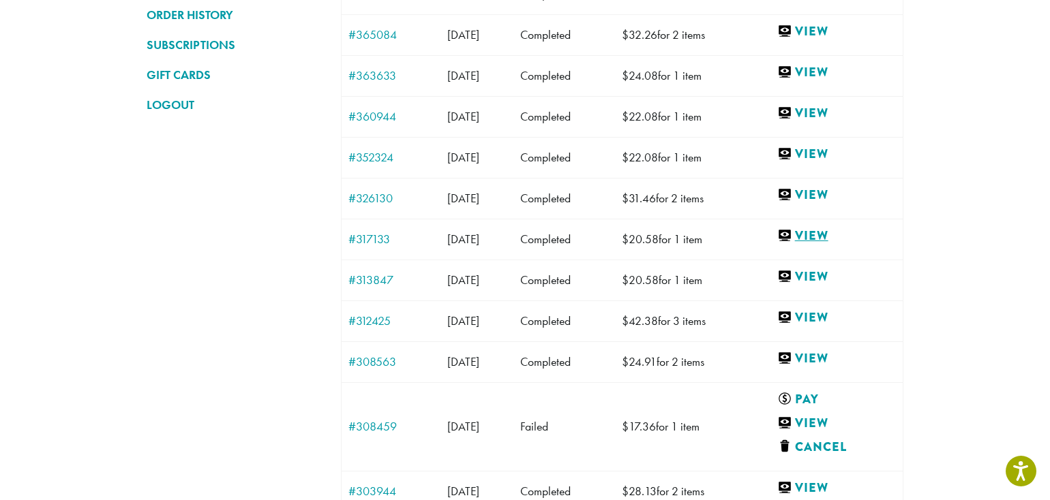  What do you see at coordinates (692, 321) in the screenshot?
I see `td: for 3 items` at bounding box center [692, 321].